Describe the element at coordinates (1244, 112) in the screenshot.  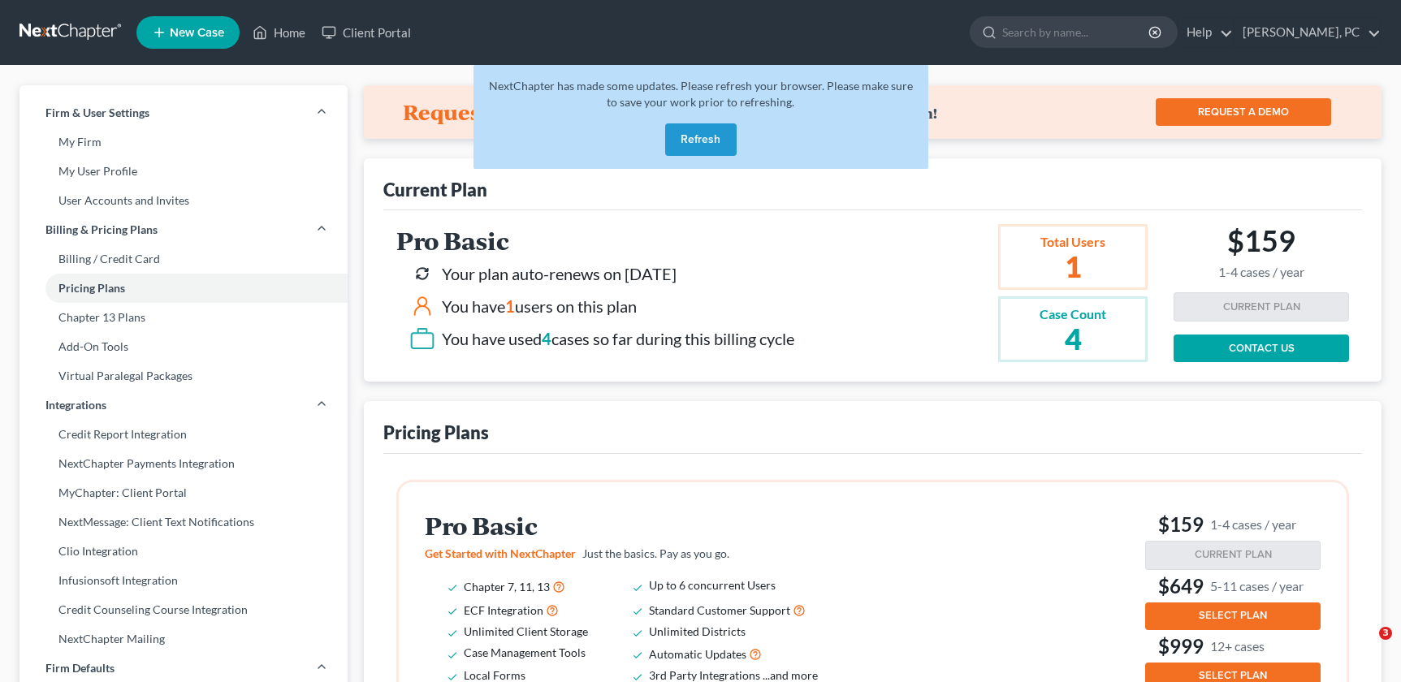
I see `a: REQUEST A DEMO` at that location.